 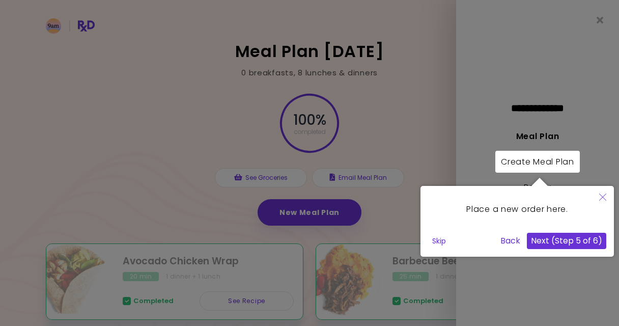 What do you see at coordinates (566, 241) in the screenshot?
I see `button: Next (Step 5 of 6)` at bounding box center [566, 241].